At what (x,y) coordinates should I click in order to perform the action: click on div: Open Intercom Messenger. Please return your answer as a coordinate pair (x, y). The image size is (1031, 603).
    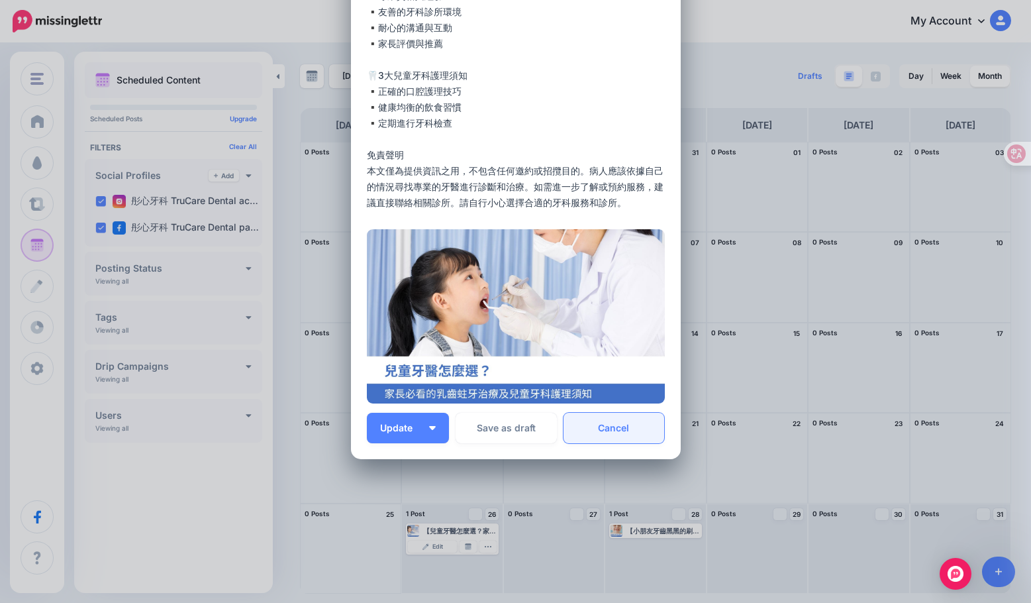
    Looking at the image, I should click on (956, 574).